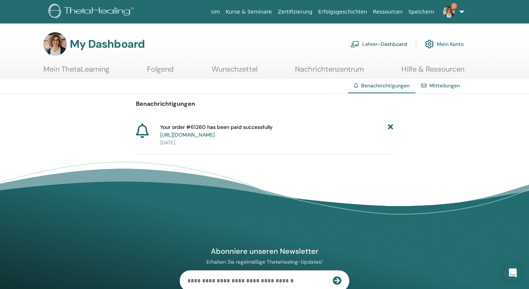 This screenshot has height=289, width=529. What do you see at coordinates (429, 44) in the screenshot?
I see `img: cog.svg` at bounding box center [429, 44].